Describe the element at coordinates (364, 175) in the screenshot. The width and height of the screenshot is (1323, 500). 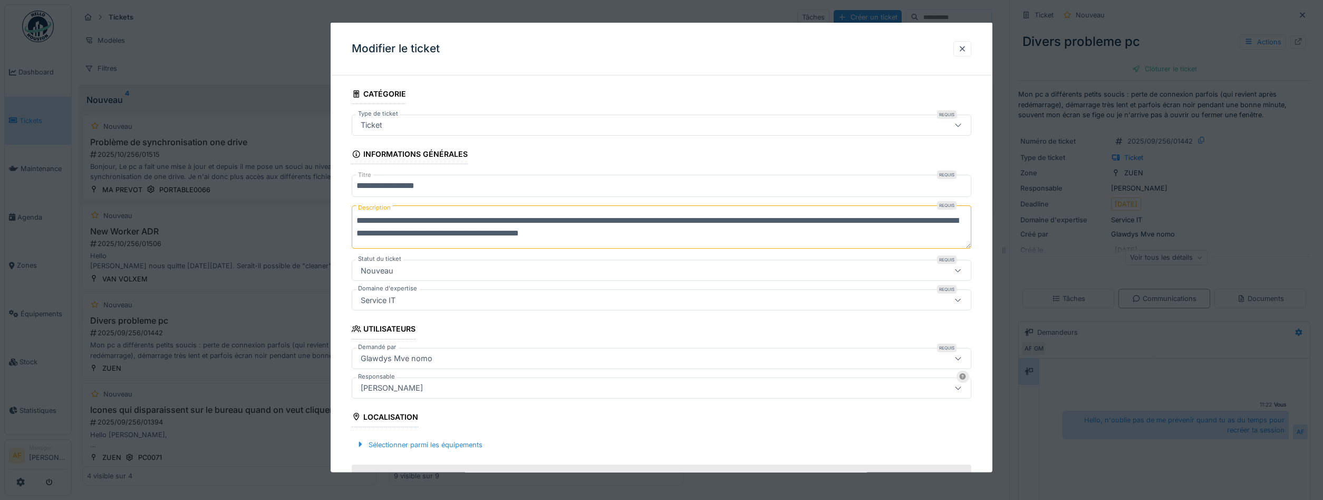
I see `label: Titre` at that location.